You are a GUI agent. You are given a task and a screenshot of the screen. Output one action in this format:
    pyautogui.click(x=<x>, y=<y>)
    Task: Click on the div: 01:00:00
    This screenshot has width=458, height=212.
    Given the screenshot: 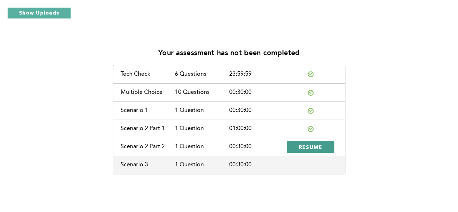 What is the action you would take?
    pyautogui.click(x=256, y=128)
    